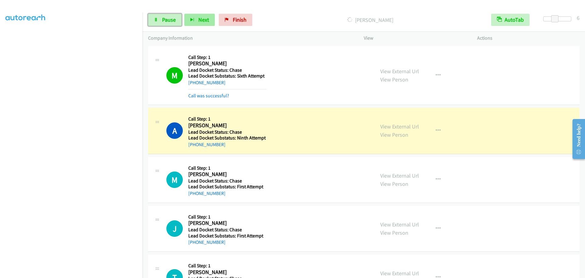  What do you see at coordinates (415, 38) in the screenshot?
I see `p: View` at bounding box center [415, 38].